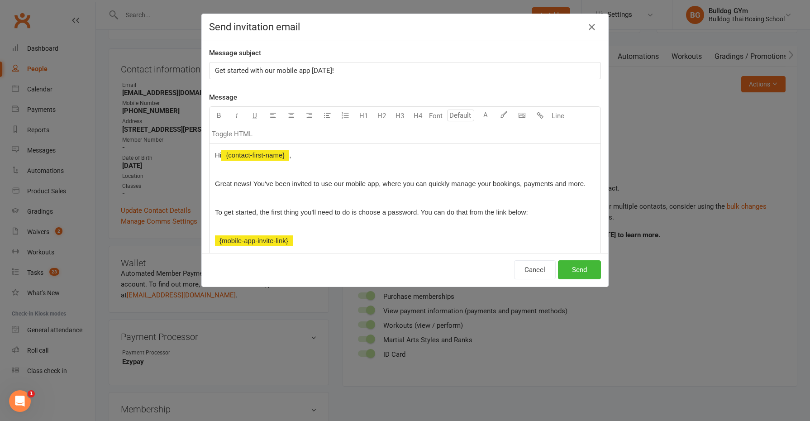 The width and height of the screenshot is (810, 421). I want to click on span: Hi, so click(218, 155).